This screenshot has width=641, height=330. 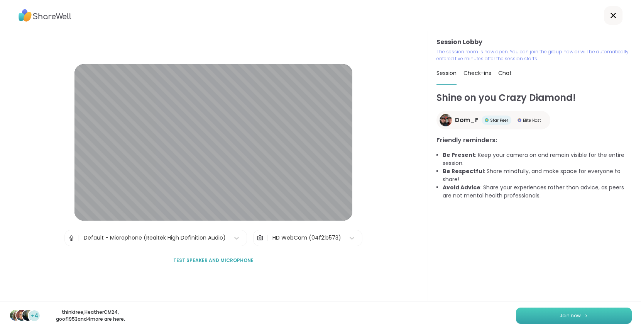 I want to click on img: ShareWell Logomark, so click(x=587, y=315).